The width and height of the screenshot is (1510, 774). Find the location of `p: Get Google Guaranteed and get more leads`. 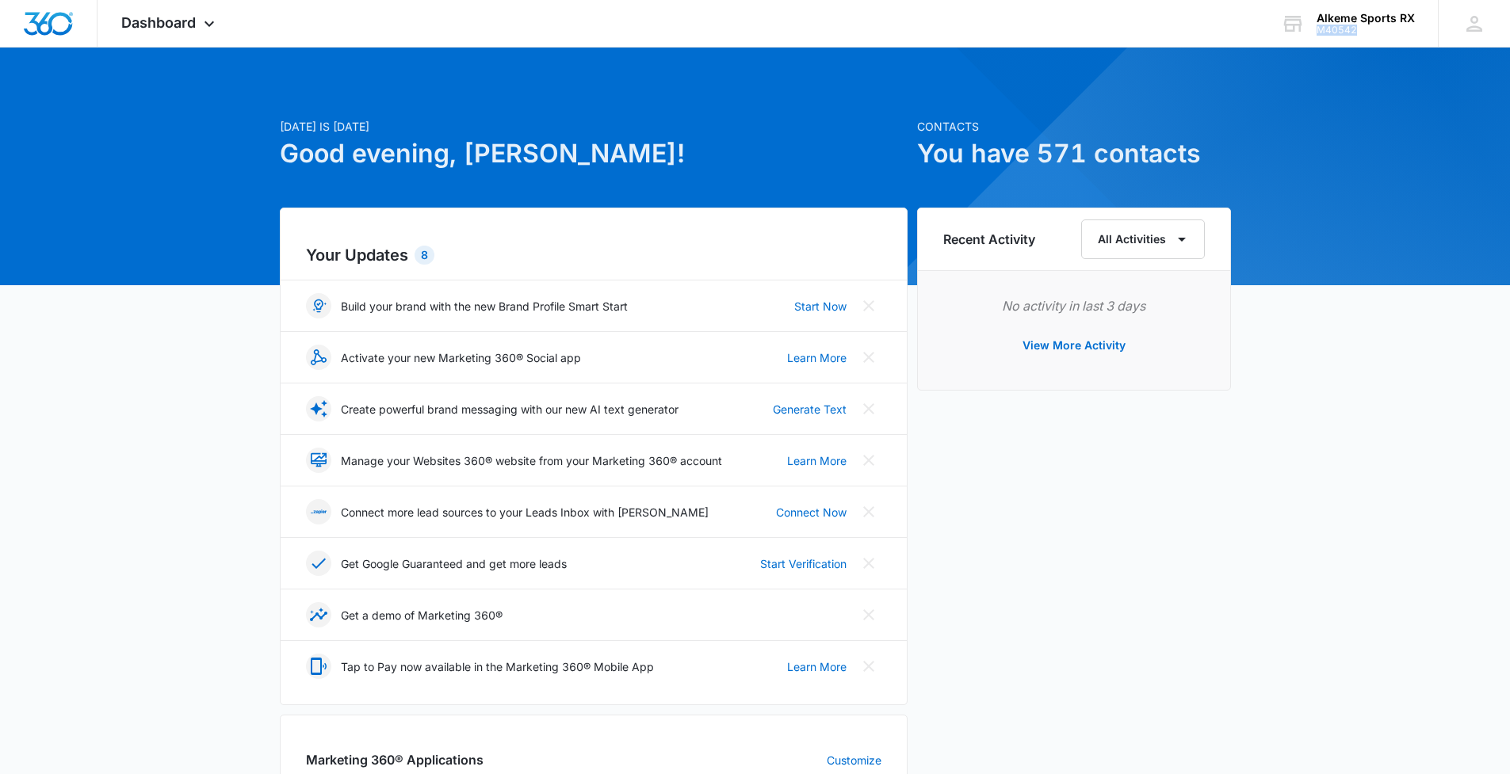

p: Get Google Guaranteed and get more leads is located at coordinates (453, 564).